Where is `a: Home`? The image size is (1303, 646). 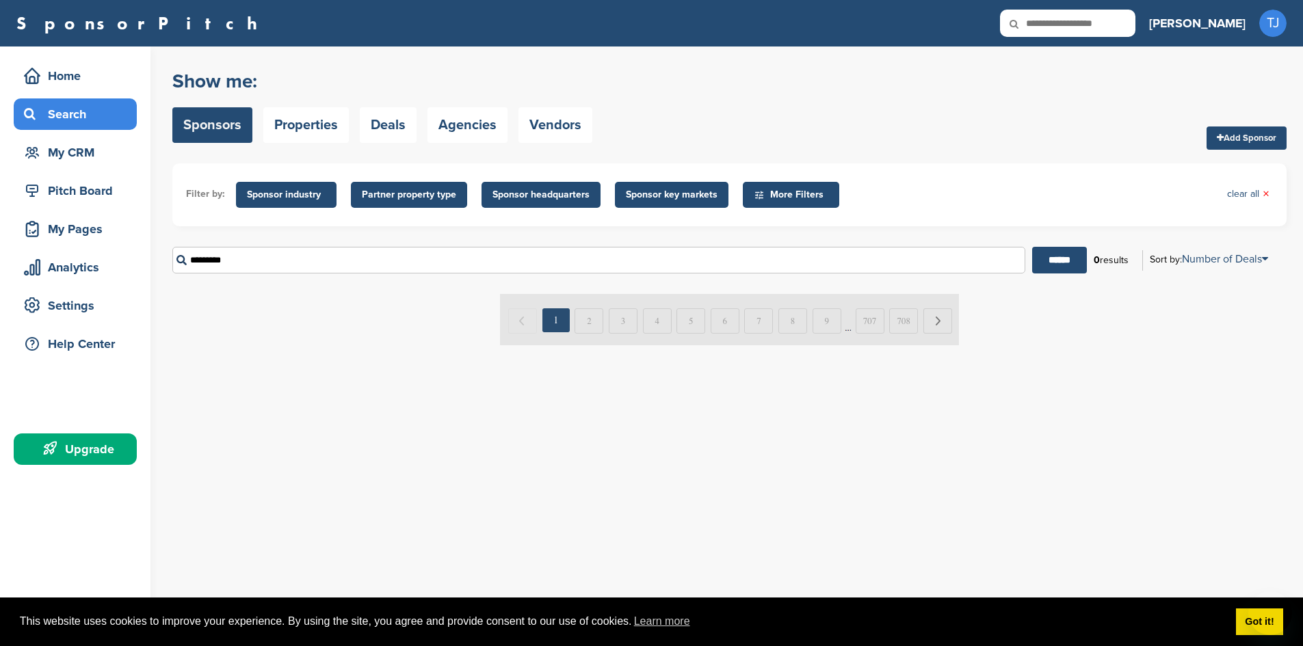 a: Home is located at coordinates (75, 76).